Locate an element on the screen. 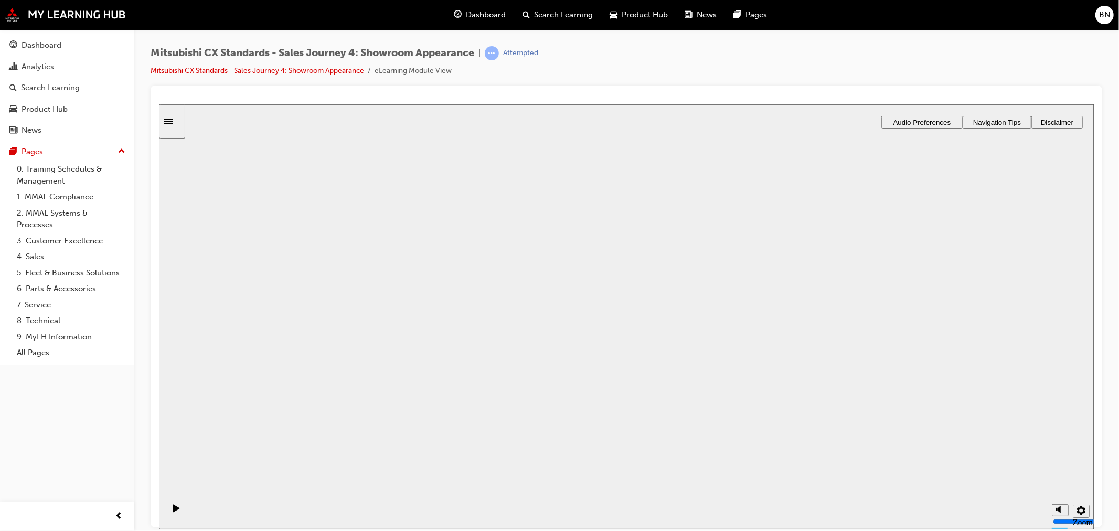  a: 7. Service is located at coordinates (71, 305).